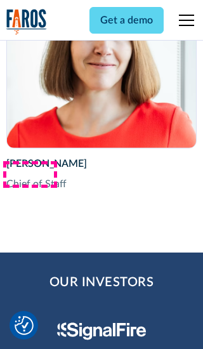 The image size is (203, 349). What do you see at coordinates (184, 20) in the screenshot?
I see `div: menu` at bounding box center [184, 20].